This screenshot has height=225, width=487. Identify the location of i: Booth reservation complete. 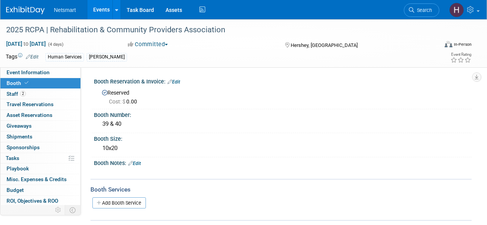
(27, 83).